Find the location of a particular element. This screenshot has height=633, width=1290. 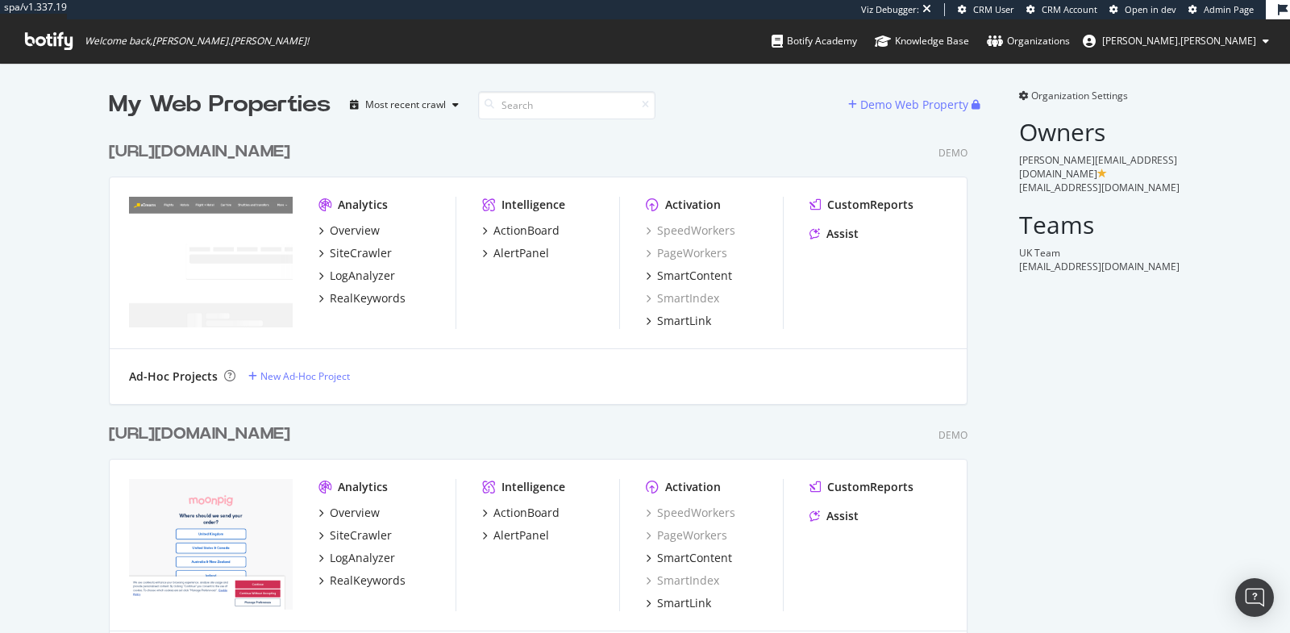

div: UK Team is located at coordinates (1100, 252).